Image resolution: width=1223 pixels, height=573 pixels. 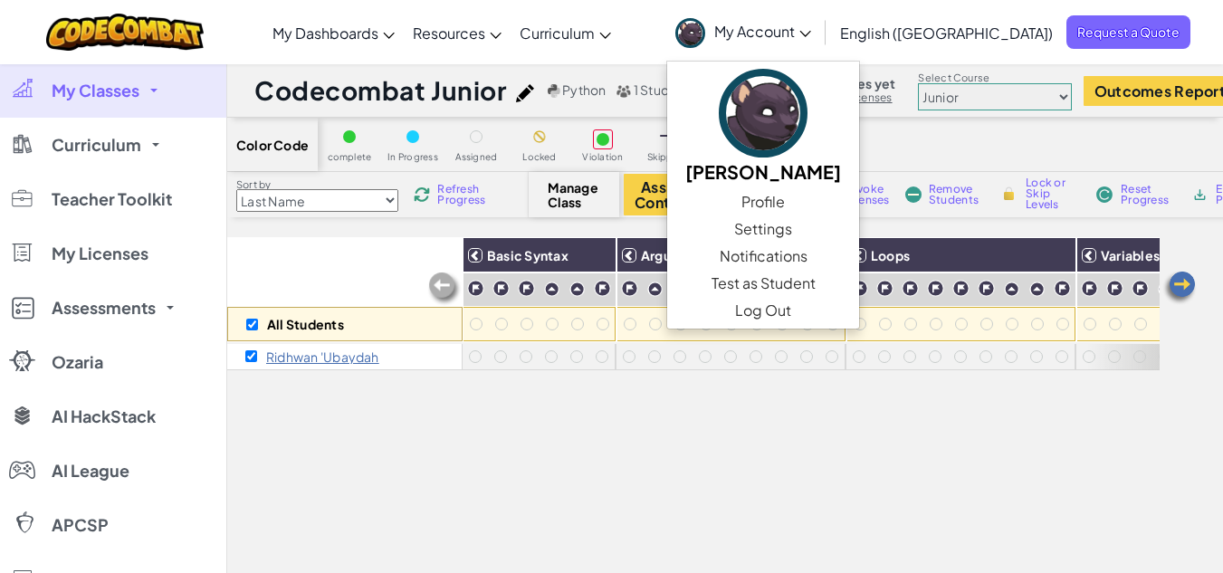 I want to click on a: Curriculum, so click(x=565, y=33).